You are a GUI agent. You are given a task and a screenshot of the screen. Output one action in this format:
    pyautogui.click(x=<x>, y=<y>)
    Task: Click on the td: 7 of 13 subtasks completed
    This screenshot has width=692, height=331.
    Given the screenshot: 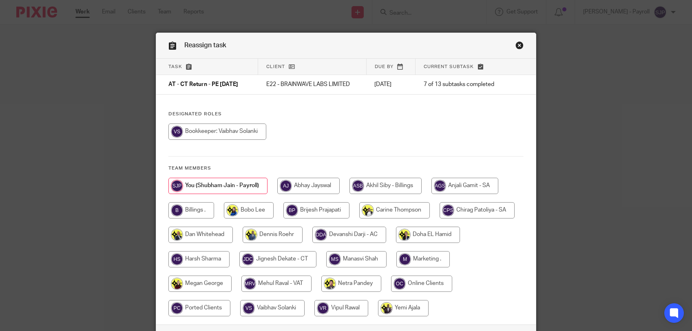 What is the action you would take?
    pyautogui.click(x=463, y=85)
    